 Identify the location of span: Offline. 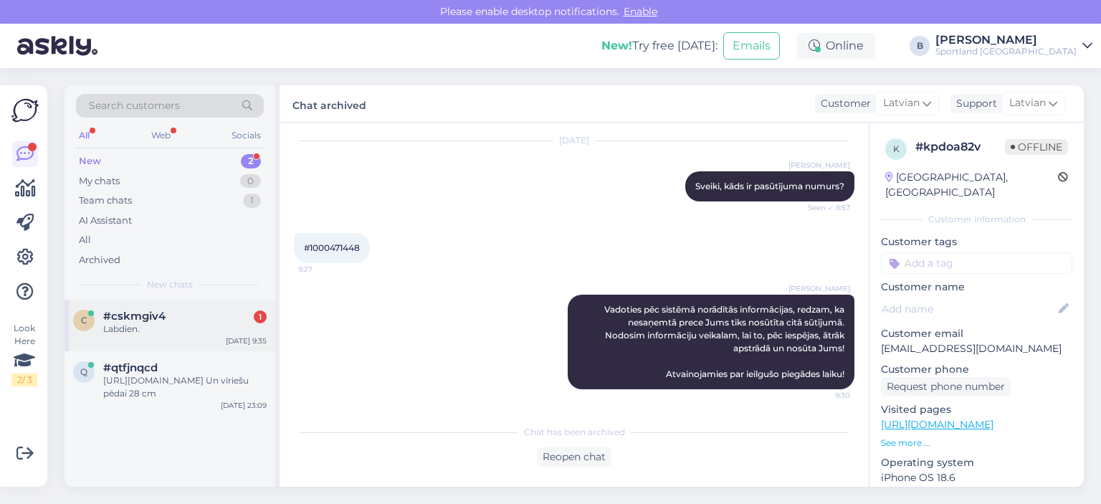
(1036, 147).